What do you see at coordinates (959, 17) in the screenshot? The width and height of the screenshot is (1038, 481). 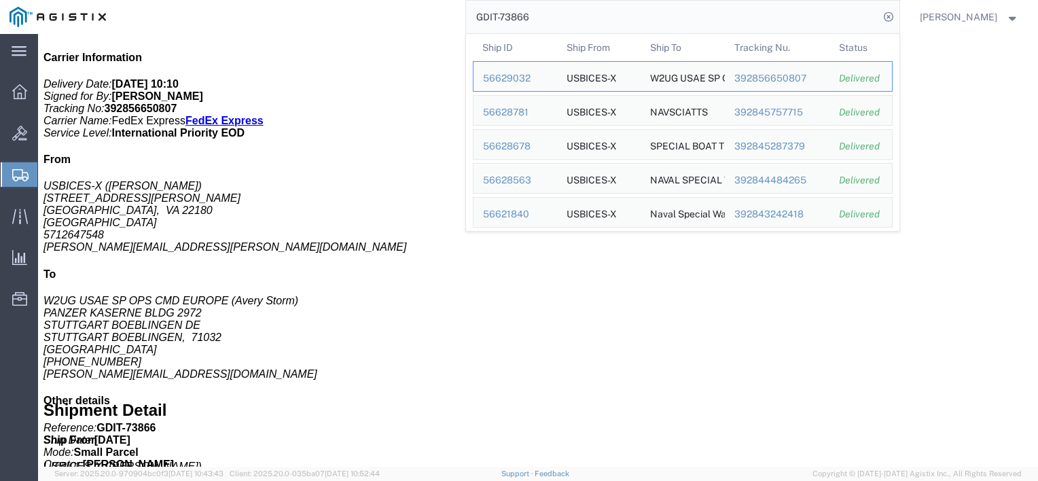 I see `span: Dylan Jewell` at bounding box center [959, 17].